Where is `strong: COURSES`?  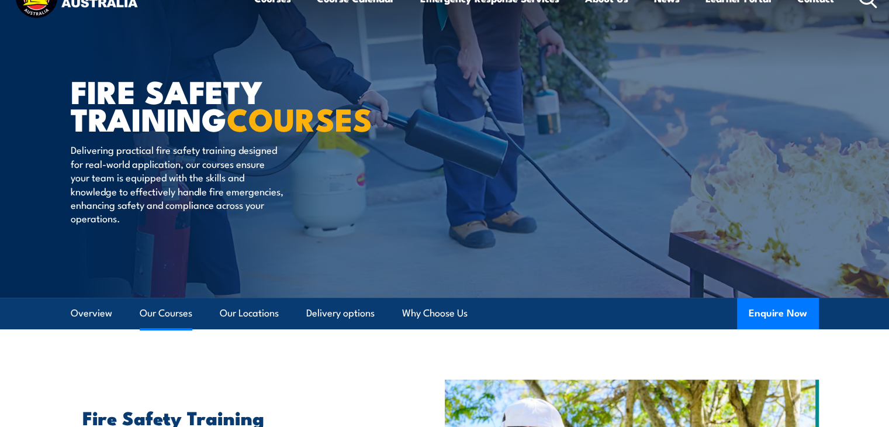
strong: COURSES is located at coordinates (299, 118).